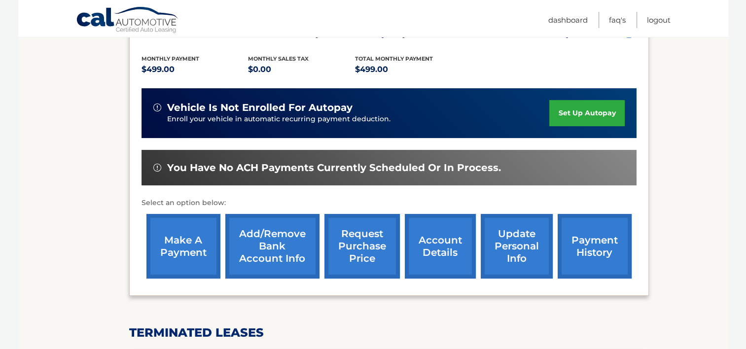 This screenshot has width=746, height=349. I want to click on a: payment history, so click(595, 246).